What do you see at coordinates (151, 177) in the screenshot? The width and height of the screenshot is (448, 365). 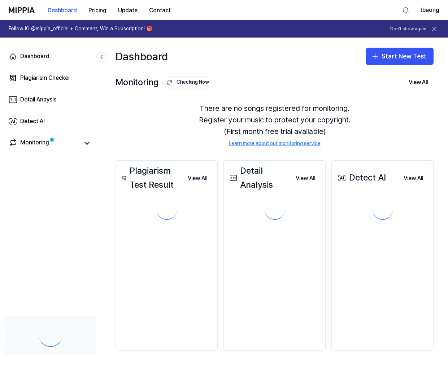 I see `div: Plagiarism Test Result` at bounding box center [151, 177].